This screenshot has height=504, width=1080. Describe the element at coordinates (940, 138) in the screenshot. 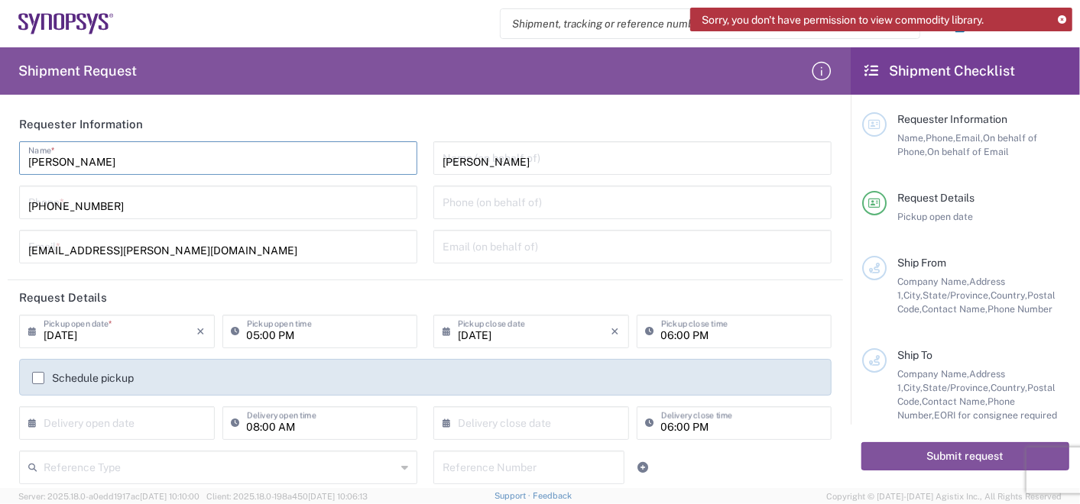

I see `span: Phone,` at that location.